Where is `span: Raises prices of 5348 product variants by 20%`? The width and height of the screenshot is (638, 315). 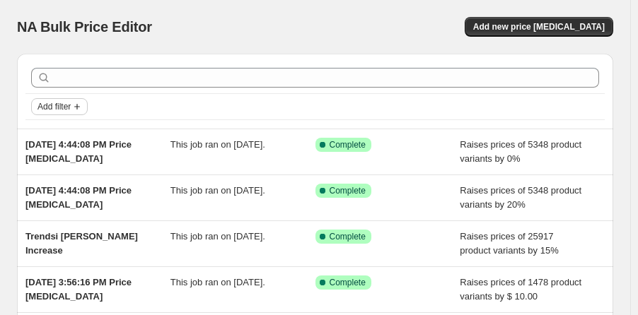
span: Raises prices of 5348 product variants by 20% is located at coordinates (520, 197).